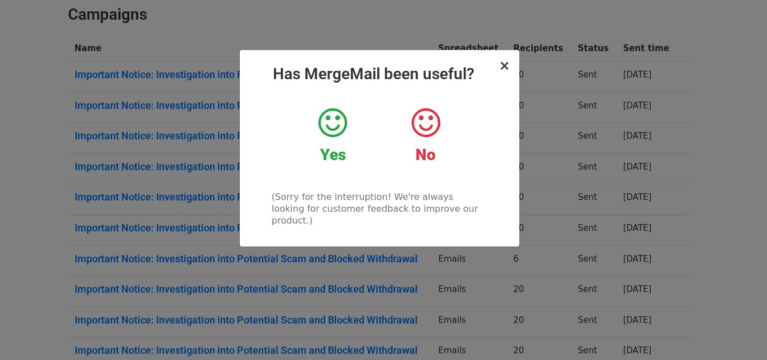 The image size is (767, 360). What do you see at coordinates (504, 66) in the screenshot?
I see `button: Close` at bounding box center [504, 66].